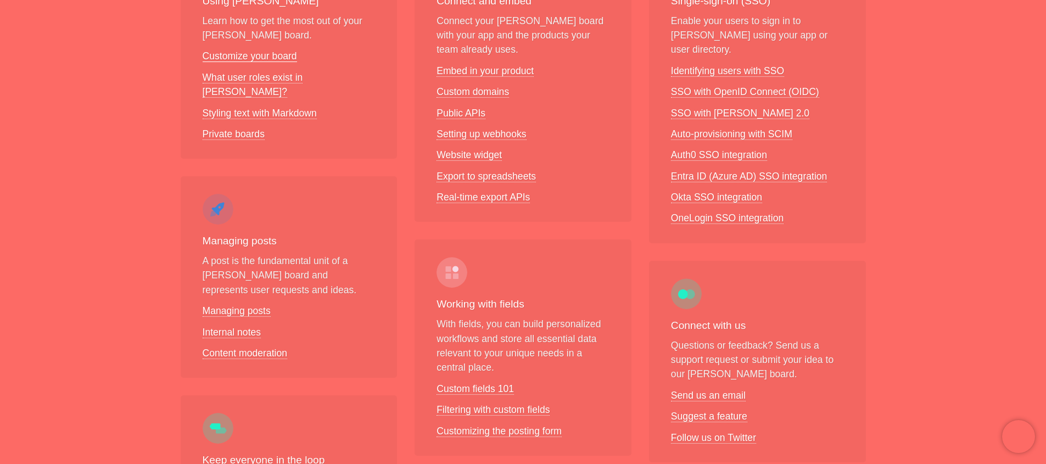 The width and height of the screenshot is (1046, 464). I want to click on a: Suggest a feature, so click(709, 416).